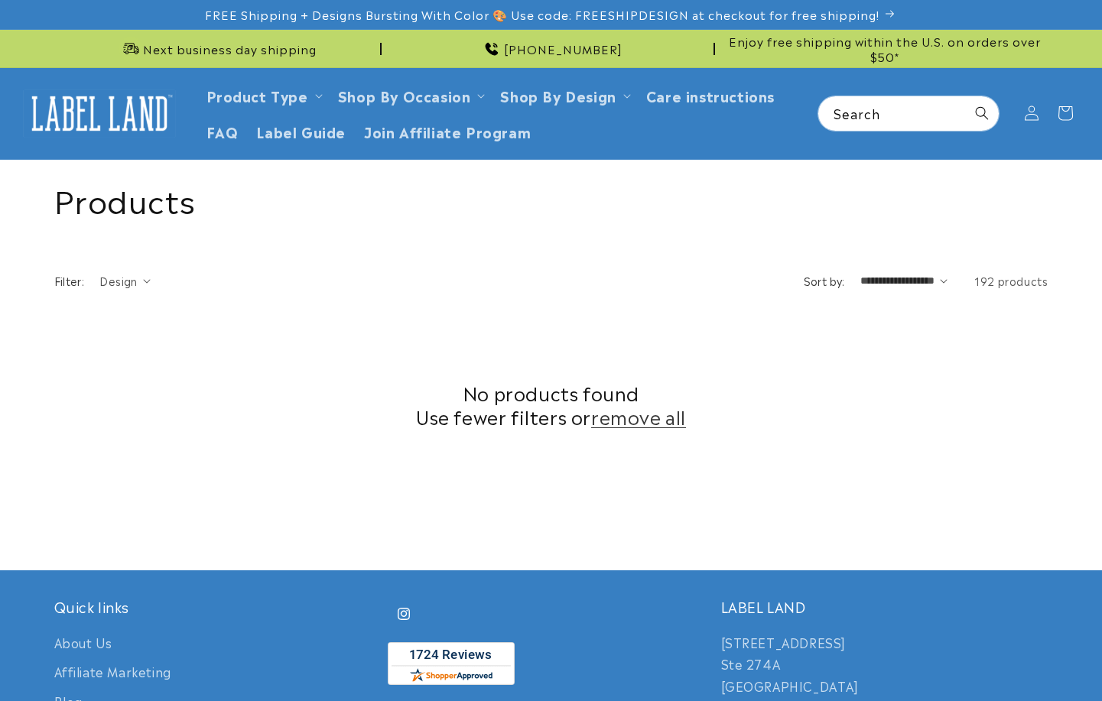 The width and height of the screenshot is (1102, 701). I want to click on span: 192 products, so click(1011, 281).